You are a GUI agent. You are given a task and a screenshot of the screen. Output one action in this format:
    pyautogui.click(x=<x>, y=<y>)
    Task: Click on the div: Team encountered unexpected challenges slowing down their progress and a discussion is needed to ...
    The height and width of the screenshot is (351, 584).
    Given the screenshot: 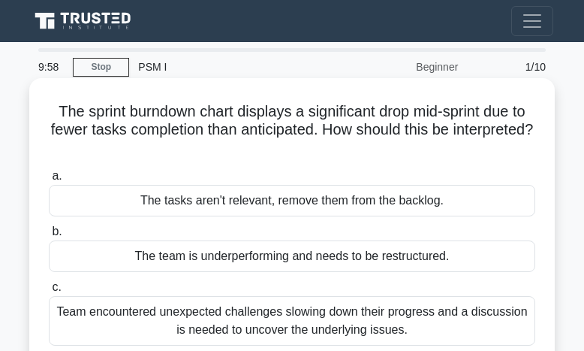 What is the action you would take?
    pyautogui.click(x=292, y=320)
    